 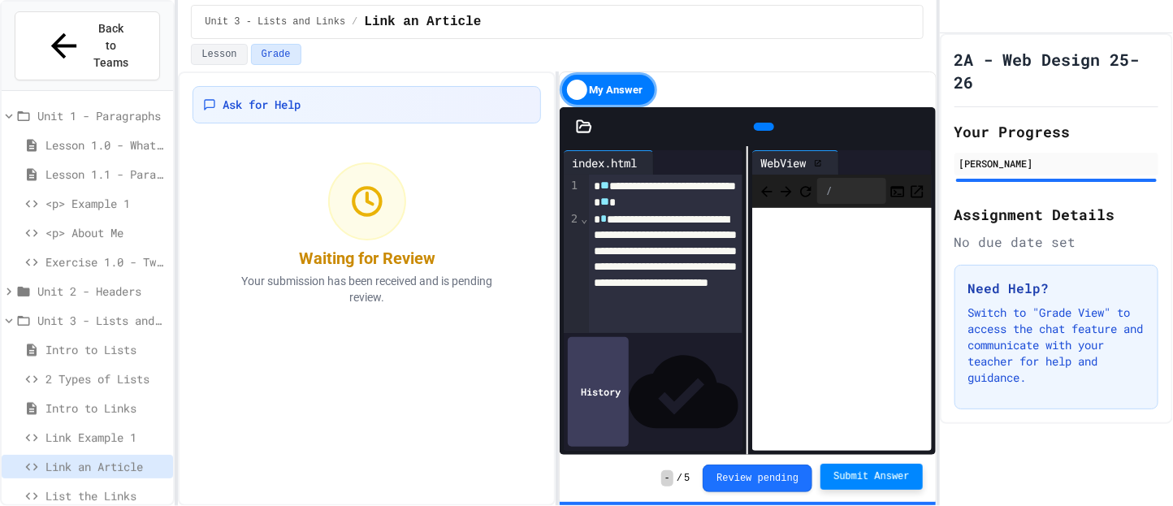 What do you see at coordinates (218, 54) in the screenshot?
I see `button: Lesson` at bounding box center [218, 54].